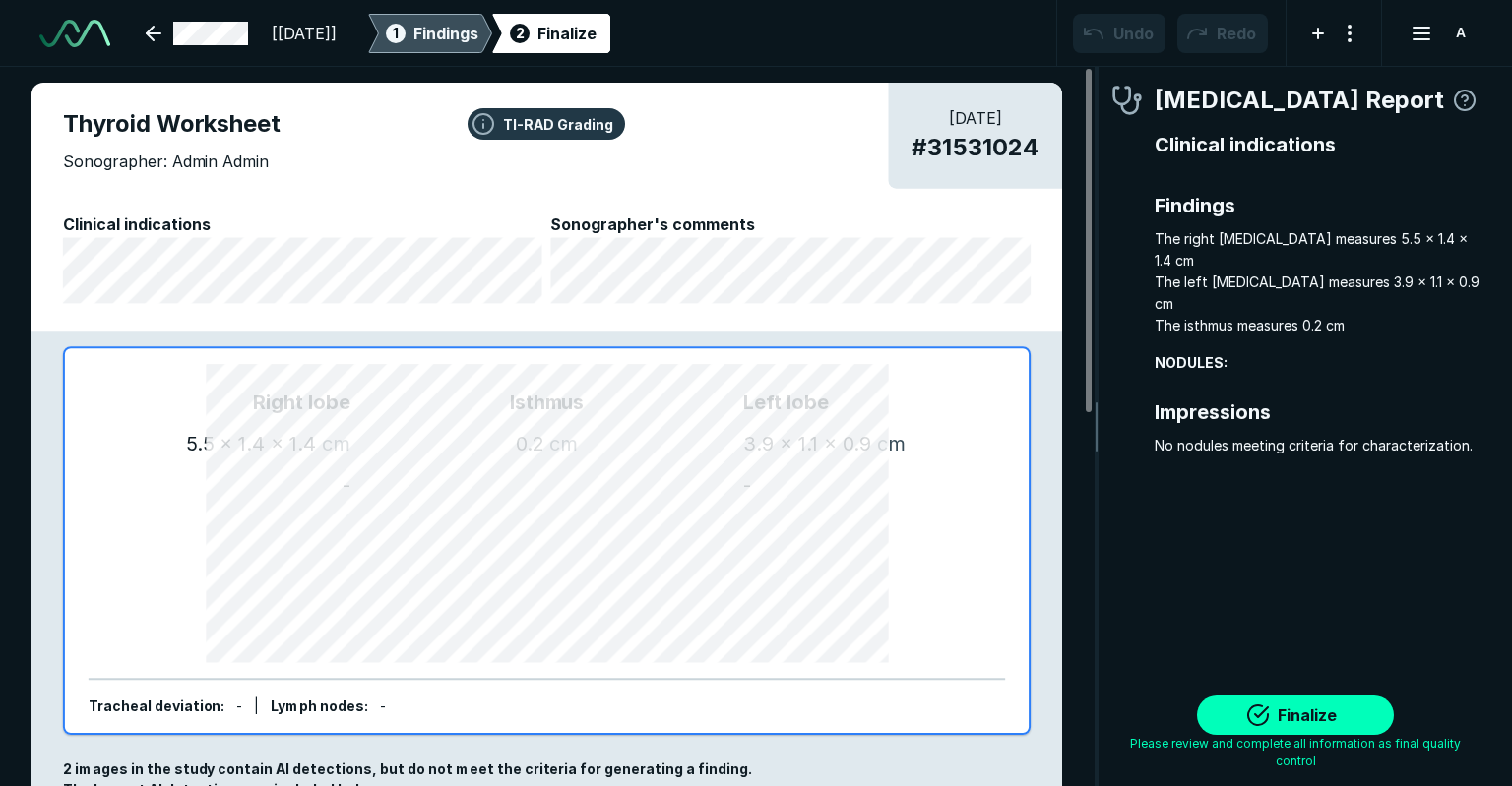  I want to click on button: avatar-name, so click(1439, 34).